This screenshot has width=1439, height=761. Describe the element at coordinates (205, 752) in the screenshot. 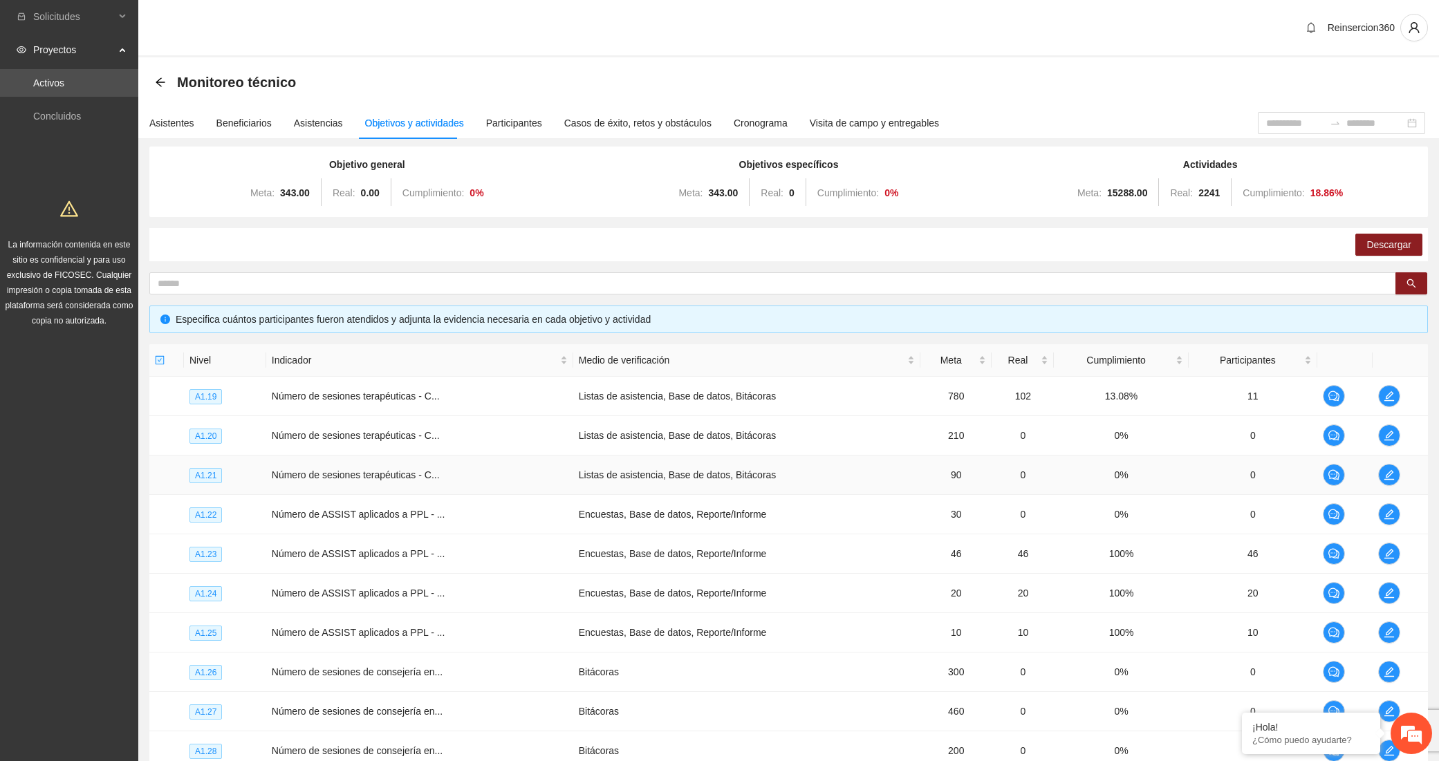

I see `span: A1.28` at that location.